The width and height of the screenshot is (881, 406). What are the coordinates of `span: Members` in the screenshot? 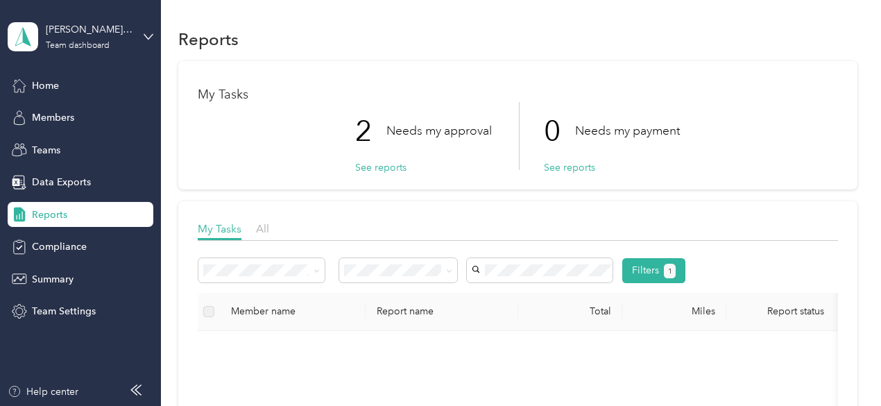 It's located at (53, 117).